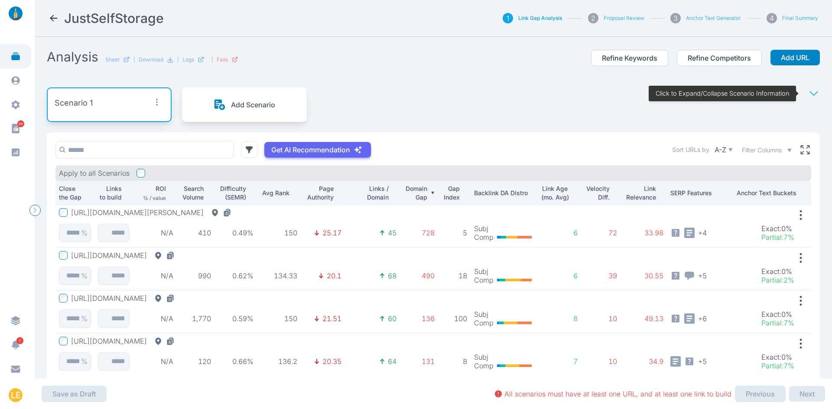 Image resolution: width=832 pixels, height=409 pixels. Describe the element at coordinates (195, 319) in the screenshot. I see `p: 1,770` at that location.